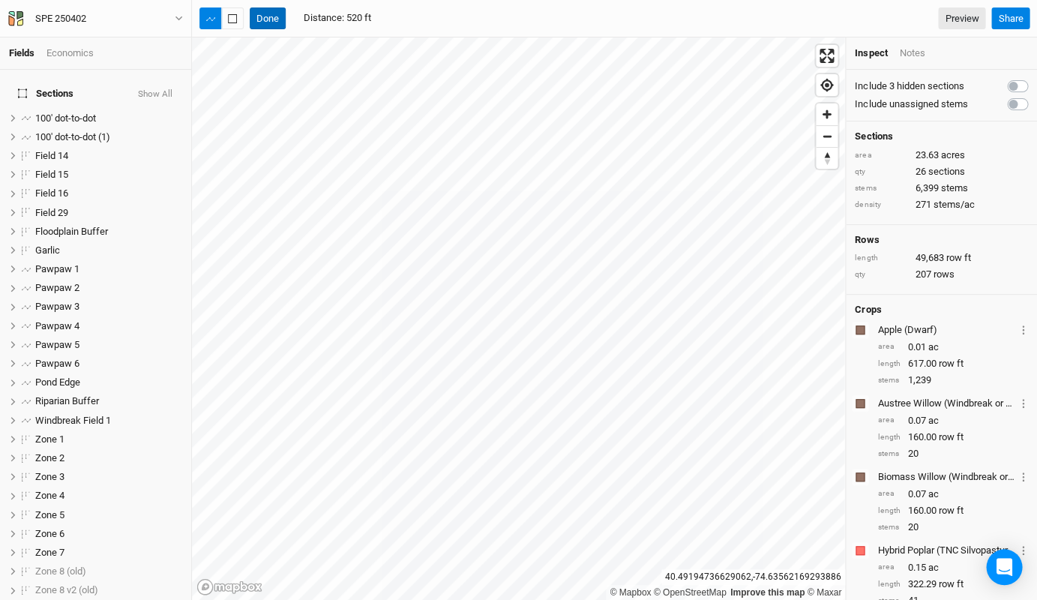 The width and height of the screenshot is (1037, 600). What do you see at coordinates (109, 401) in the screenshot?
I see `div: Riparian Buffer` at bounding box center [109, 401].